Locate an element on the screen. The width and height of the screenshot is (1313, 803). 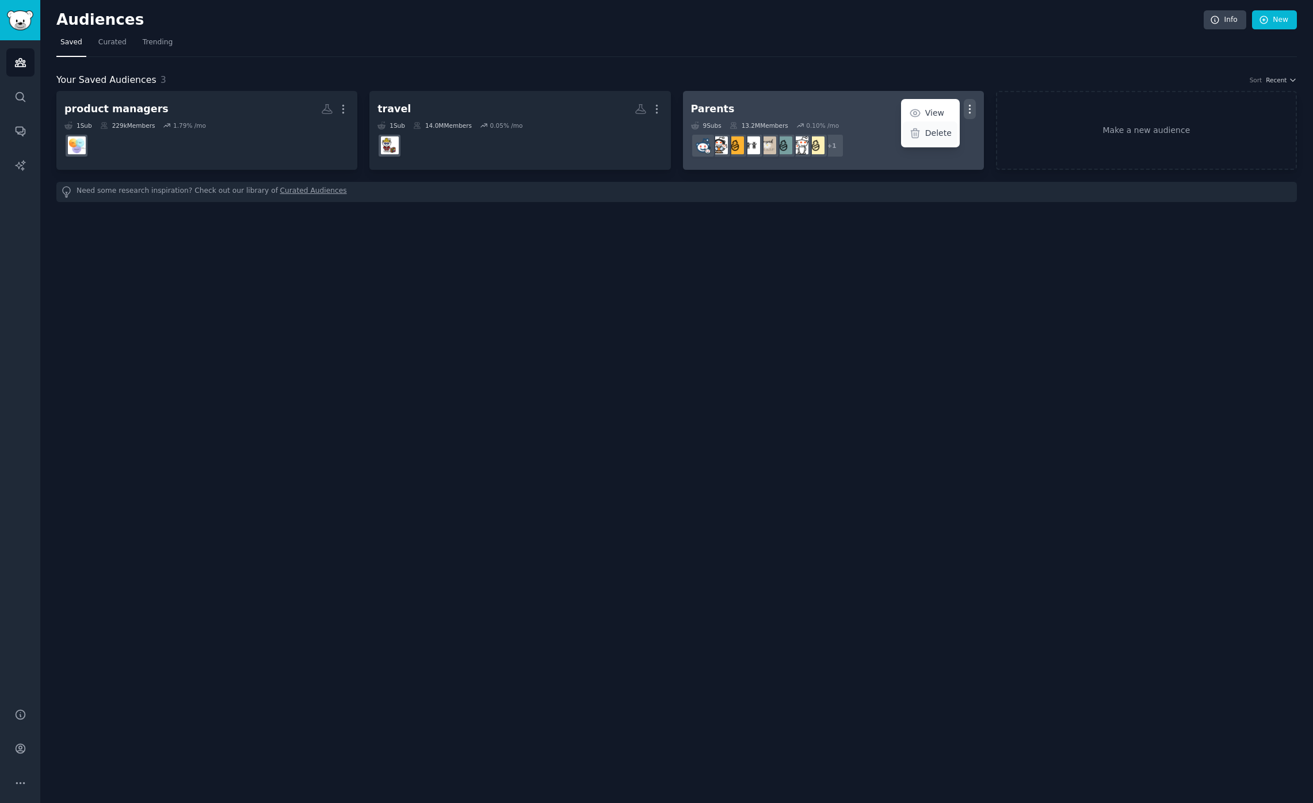
div: Parents is located at coordinates (713, 109).